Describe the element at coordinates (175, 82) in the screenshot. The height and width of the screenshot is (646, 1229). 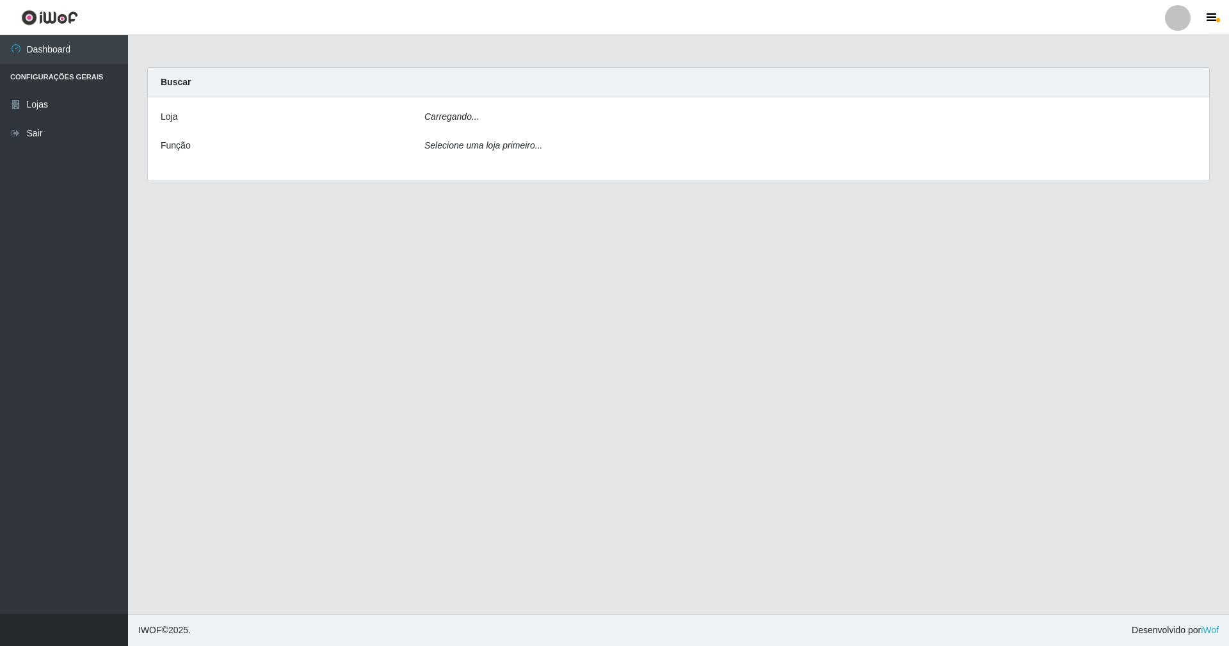
I see `strong: Buscar` at that location.